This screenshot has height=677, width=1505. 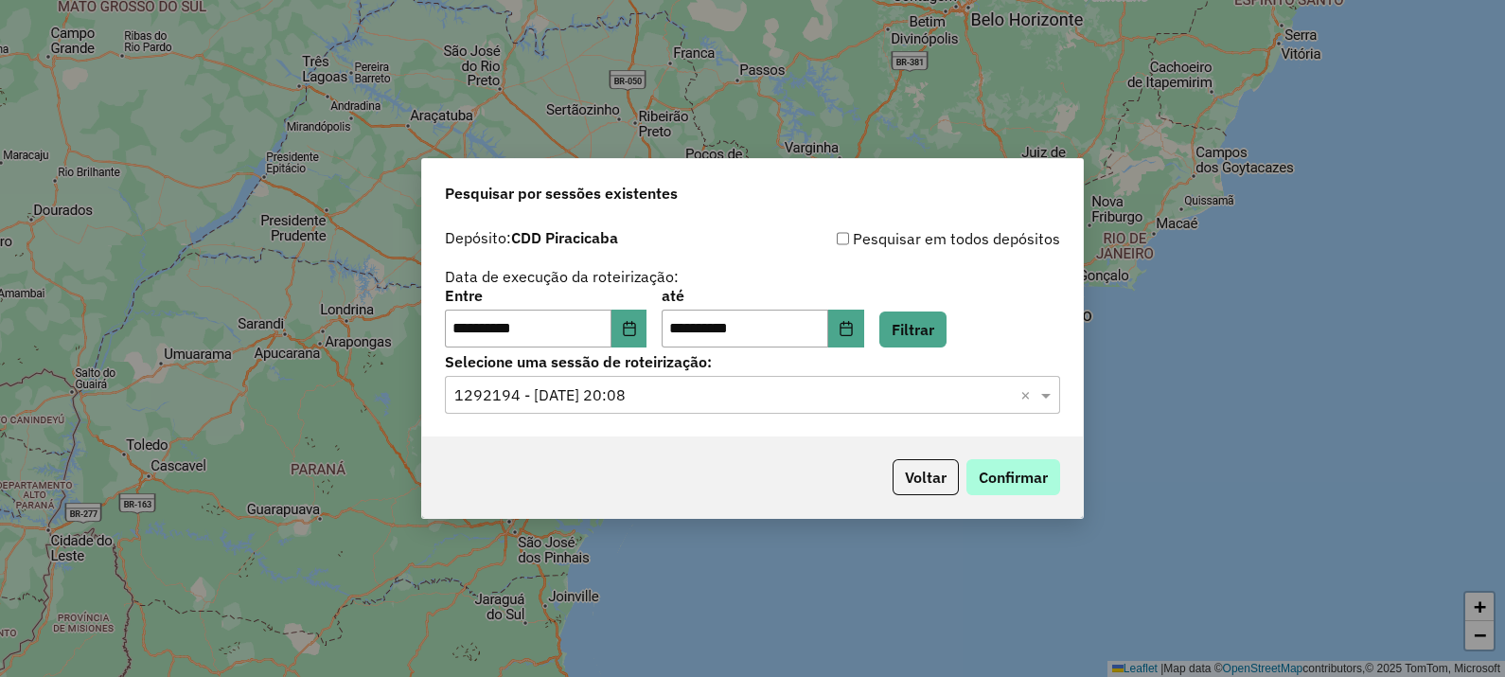 What do you see at coordinates (1013, 477) in the screenshot?
I see `button: Confirmar` at bounding box center [1013, 477].